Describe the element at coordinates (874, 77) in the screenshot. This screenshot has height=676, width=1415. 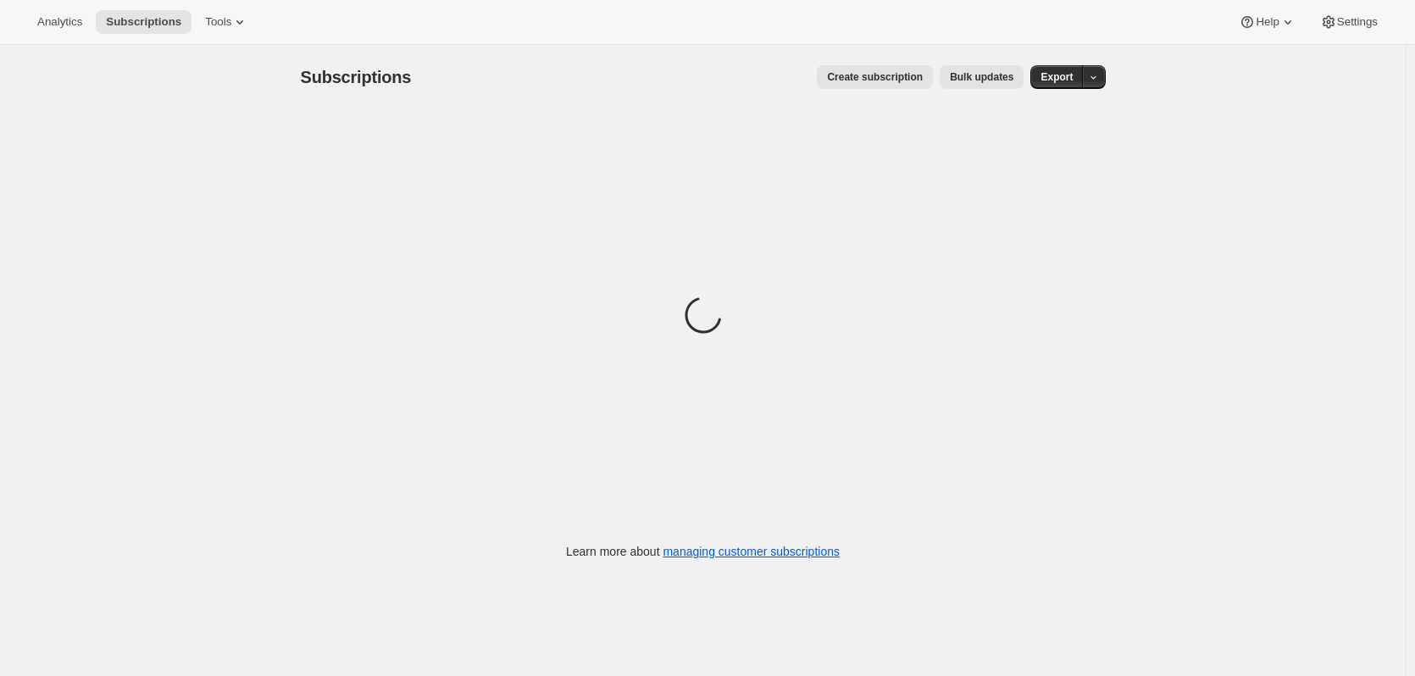
I see `button: Create subscription` at that location.